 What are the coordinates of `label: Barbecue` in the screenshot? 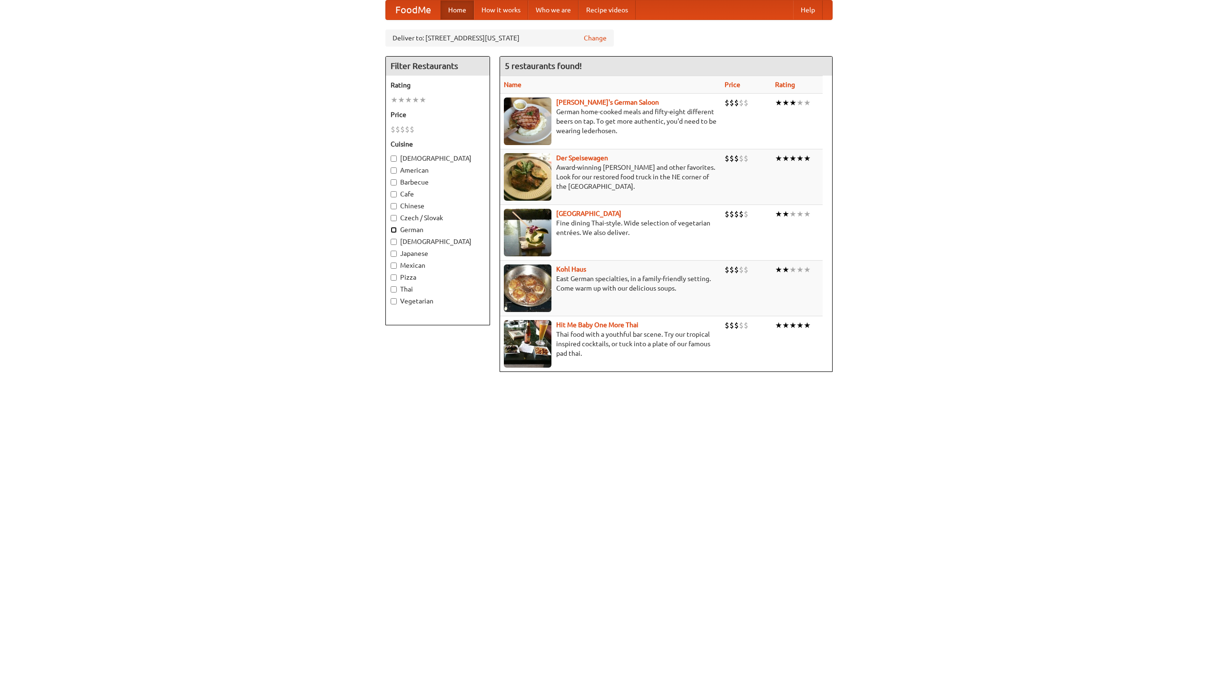 It's located at (438, 182).